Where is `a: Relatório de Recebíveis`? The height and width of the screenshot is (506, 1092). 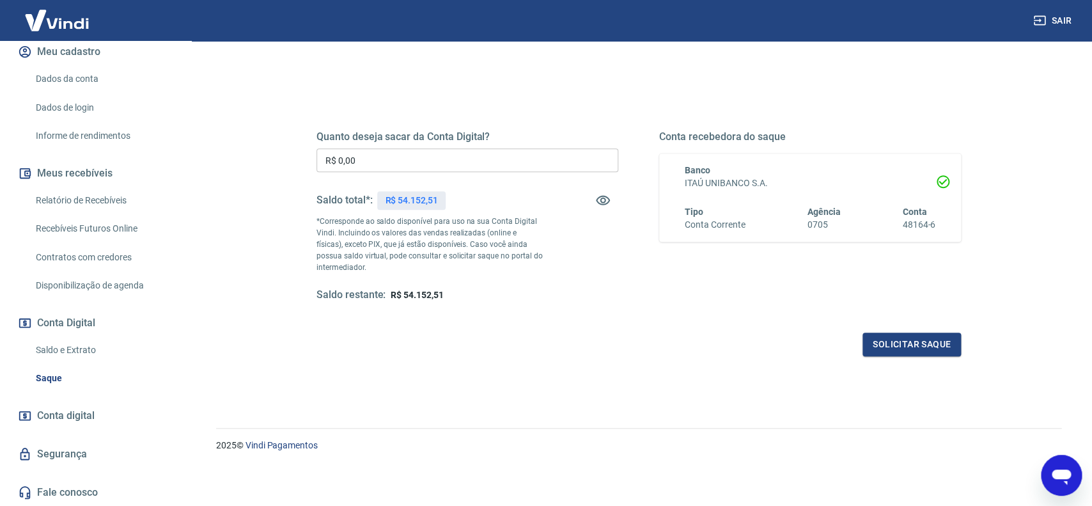 a: Relatório de Recebíveis is located at coordinates (103, 200).